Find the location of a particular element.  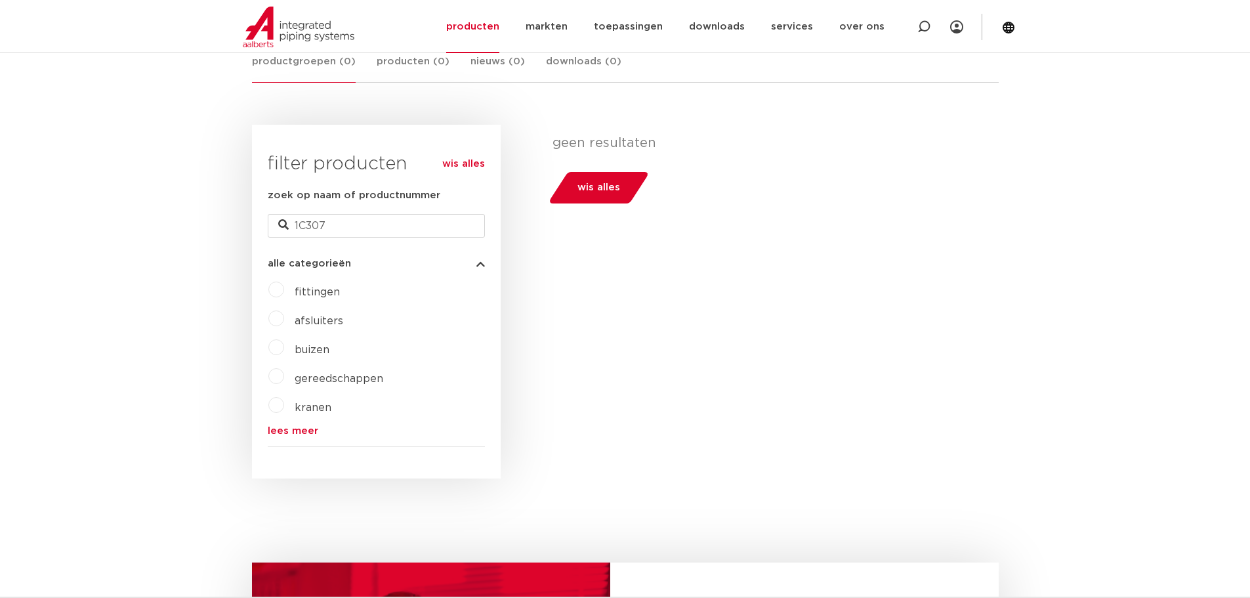

span: gereedschappen is located at coordinates (339, 379).